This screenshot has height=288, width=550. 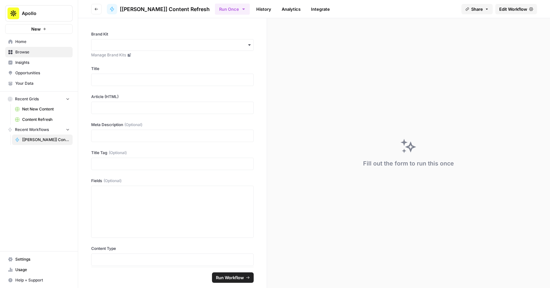 I want to click on span: Usage, so click(x=42, y=269).